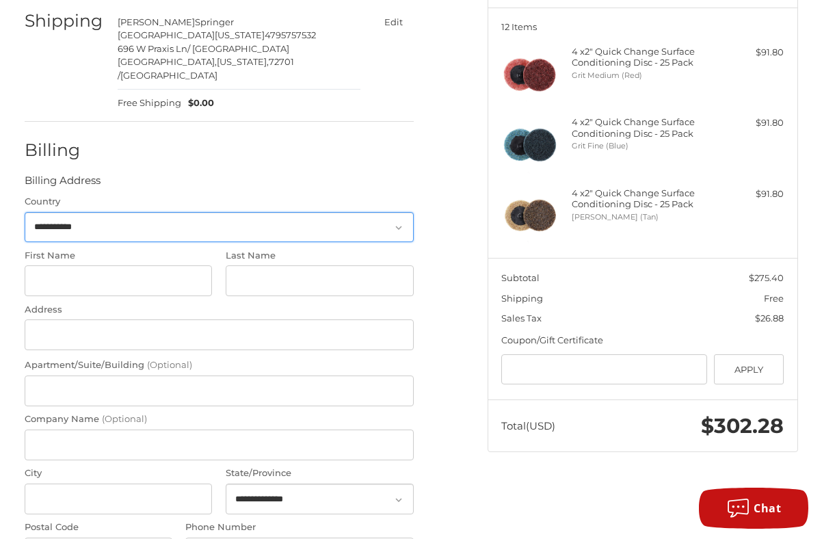  Describe the element at coordinates (642, 340) in the screenshot. I see `div: Coupon/Gift Certificate` at that location.